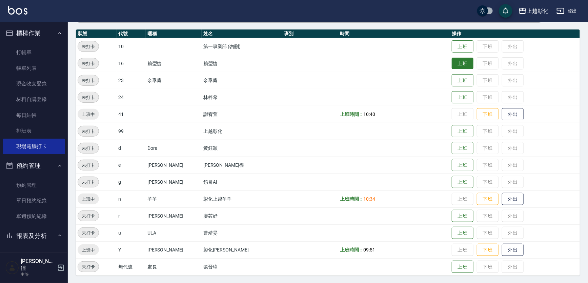 The width and height of the screenshot is (588, 283). What do you see at coordinates (131, 199) in the screenshot?
I see `td: n` at bounding box center [131, 199].